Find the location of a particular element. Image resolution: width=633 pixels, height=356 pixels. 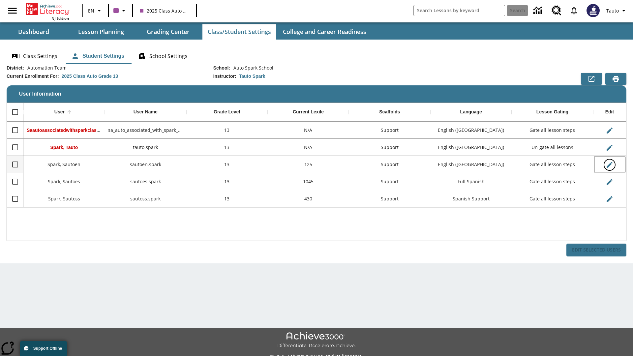

div: 430 is located at coordinates (308, 199).